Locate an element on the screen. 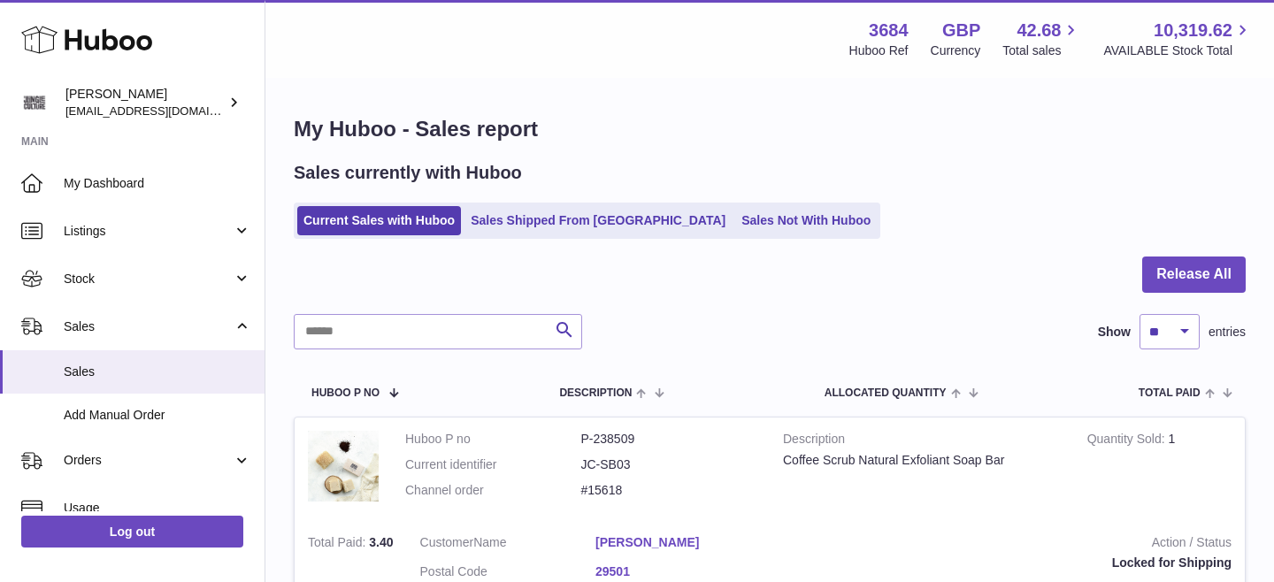  span: Huboo P no is located at coordinates (345, 393).